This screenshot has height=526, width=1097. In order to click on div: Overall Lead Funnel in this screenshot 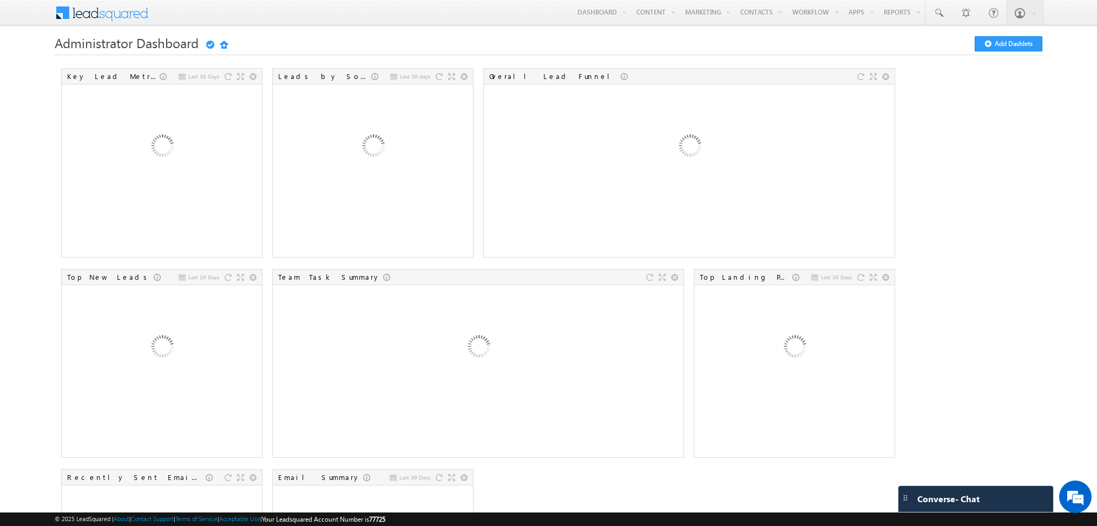, I will do `click(554, 76)`.